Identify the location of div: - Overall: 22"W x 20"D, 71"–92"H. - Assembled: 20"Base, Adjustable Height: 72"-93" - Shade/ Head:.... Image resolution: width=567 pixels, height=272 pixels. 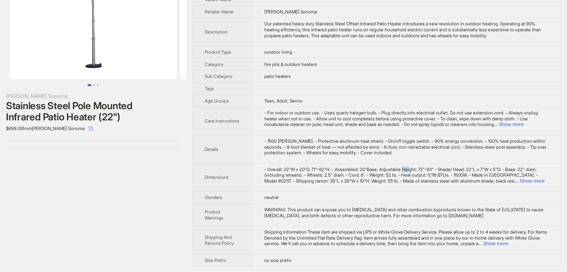
(407, 175).